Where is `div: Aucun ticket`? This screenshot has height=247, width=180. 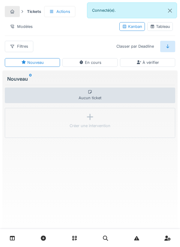 div: Aucun ticket is located at coordinates (90, 95).